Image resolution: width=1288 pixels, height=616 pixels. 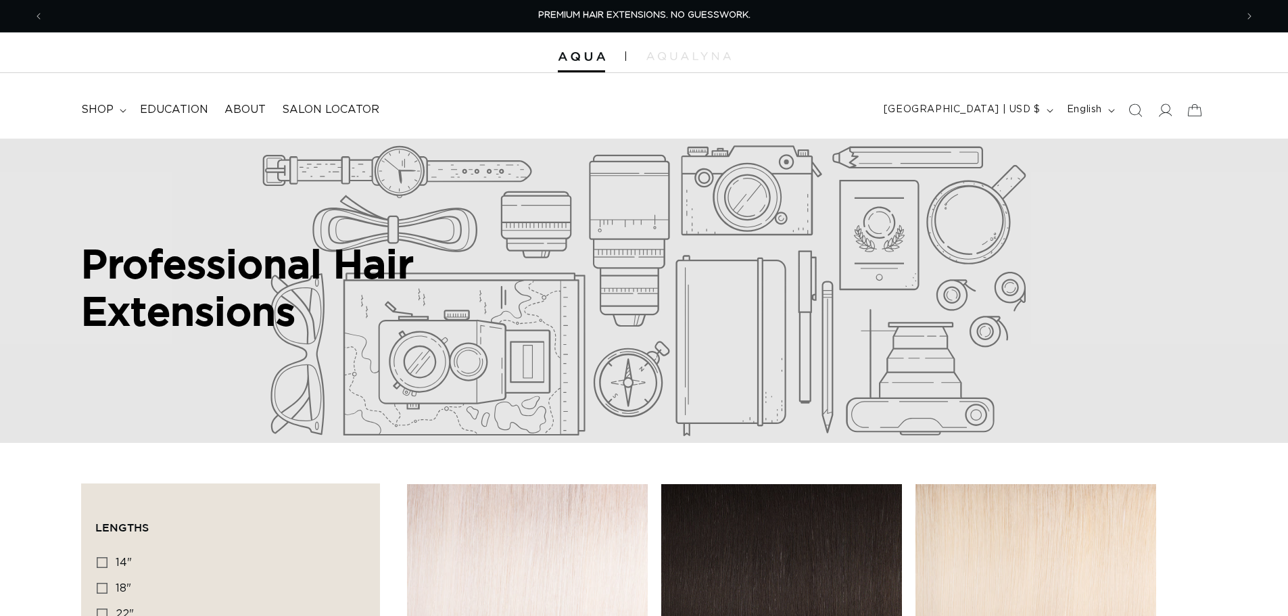 What do you see at coordinates (1089, 110) in the screenshot?
I see `button: English` at bounding box center [1089, 110].